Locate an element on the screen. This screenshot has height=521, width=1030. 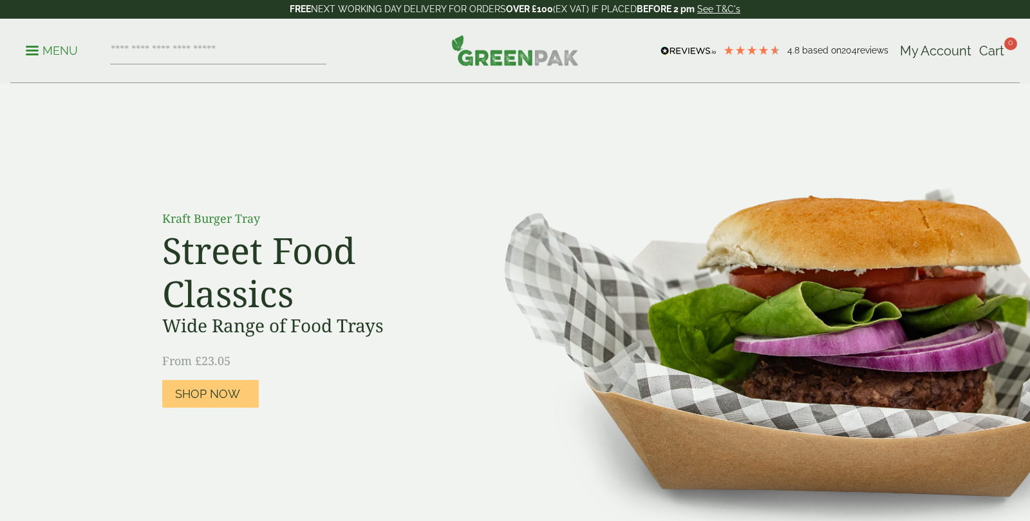
span: 0 is located at coordinates (1011, 44).